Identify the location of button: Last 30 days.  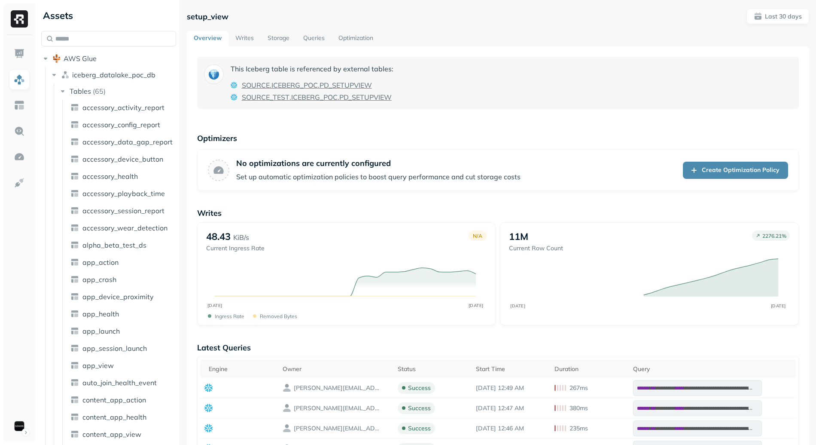
(778, 16).